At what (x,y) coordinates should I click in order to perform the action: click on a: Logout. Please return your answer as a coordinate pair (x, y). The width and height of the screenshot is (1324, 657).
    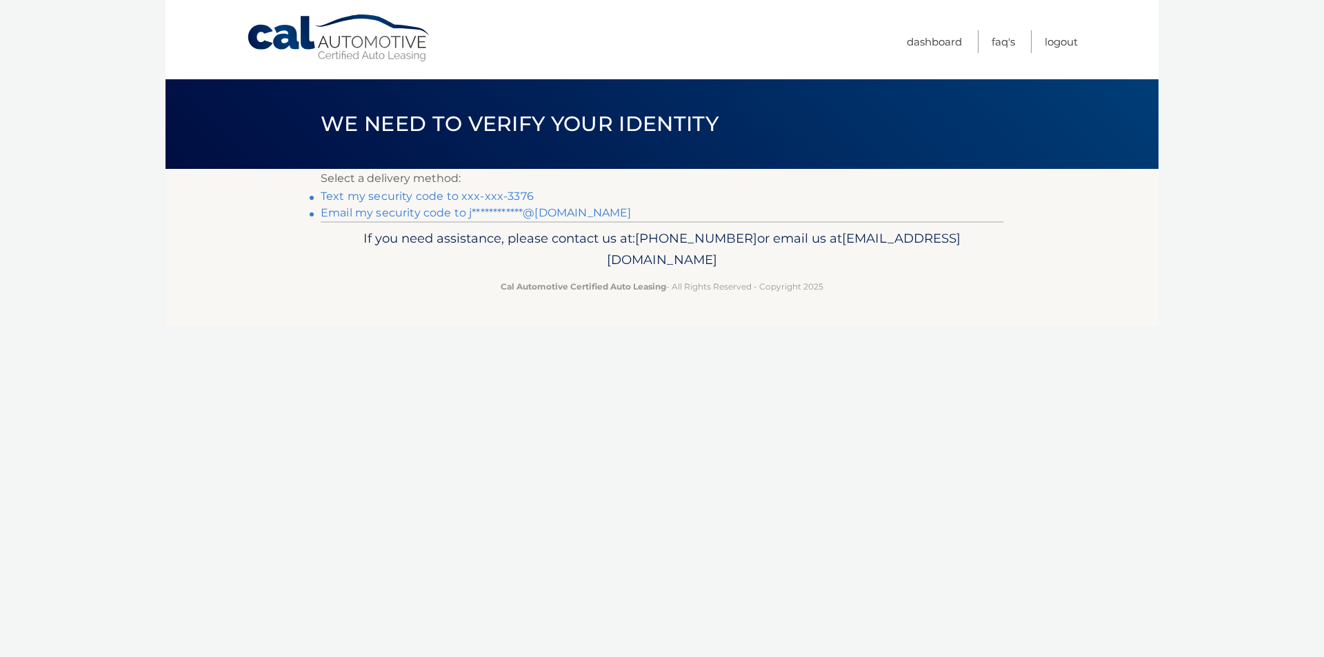
    Looking at the image, I should click on (1062, 41).